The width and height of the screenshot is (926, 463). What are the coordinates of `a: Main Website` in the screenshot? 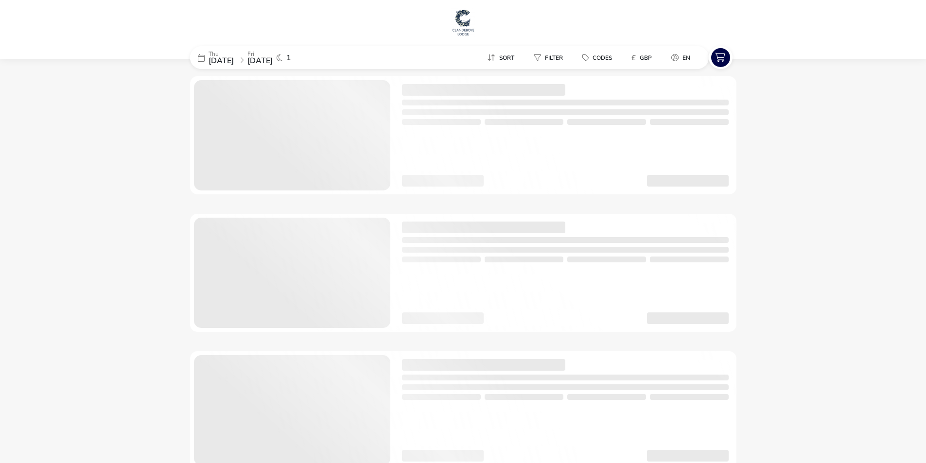 It's located at (463, 22).